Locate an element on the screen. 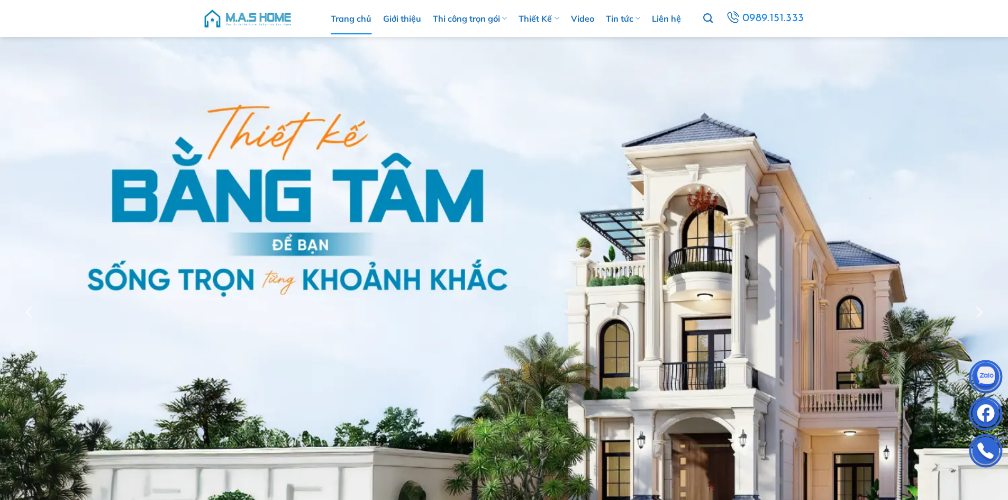 Image resolution: width=1008 pixels, height=500 pixels. img: Zalo is located at coordinates (986, 378).